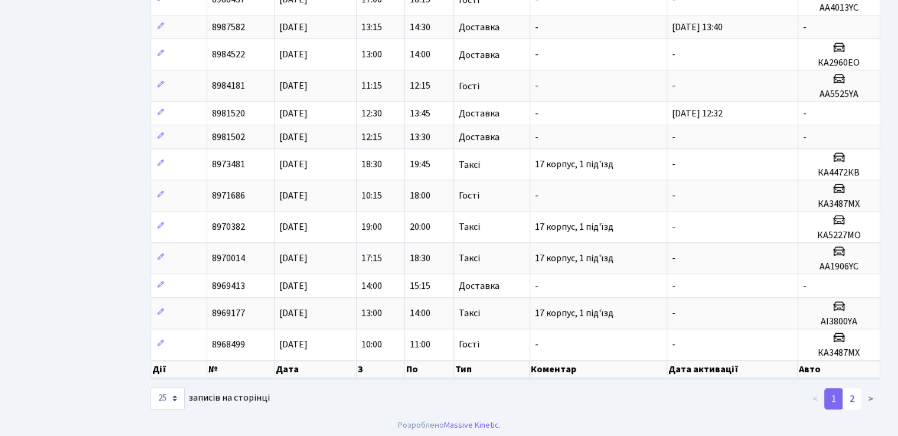  What do you see at coordinates (420, 165) in the screenshot?
I see `span: 19:45` at bounding box center [420, 165].